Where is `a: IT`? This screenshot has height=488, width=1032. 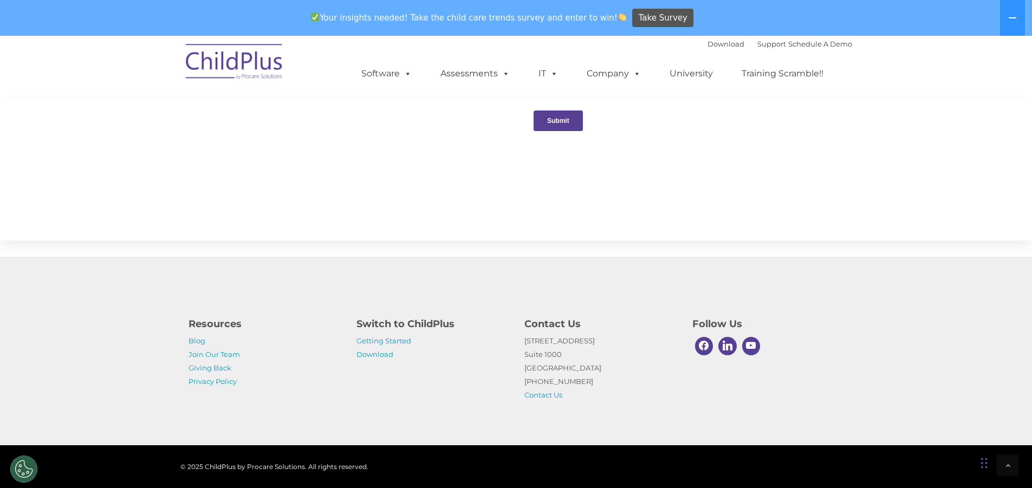 a: IT is located at coordinates (548, 74).